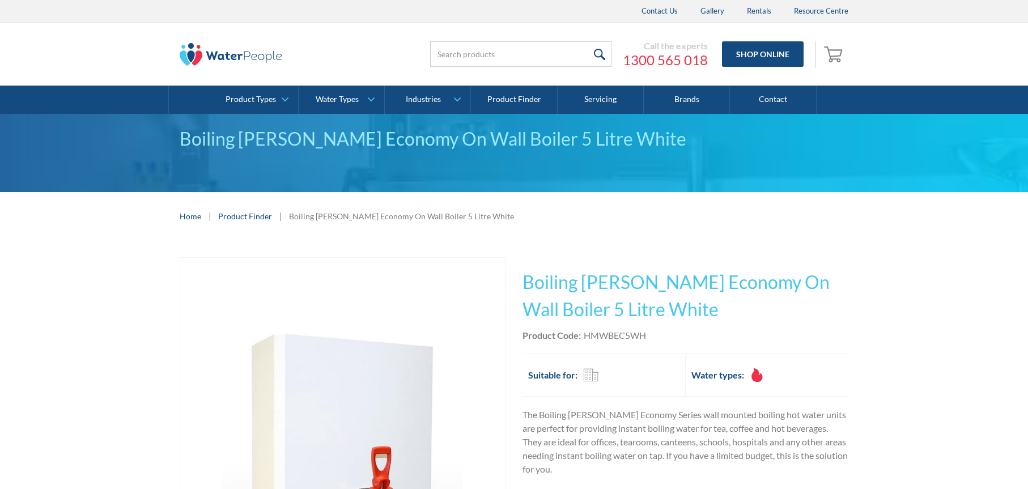 The image size is (1028, 489). What do you see at coordinates (601, 100) in the screenshot?
I see `a: Servicing` at bounding box center [601, 100].